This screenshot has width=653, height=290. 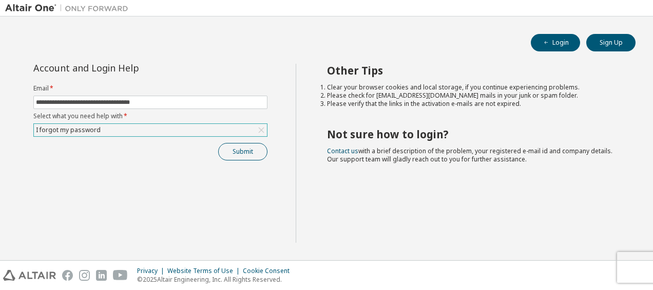 I want to click on div: Privacy, so click(x=152, y=271).